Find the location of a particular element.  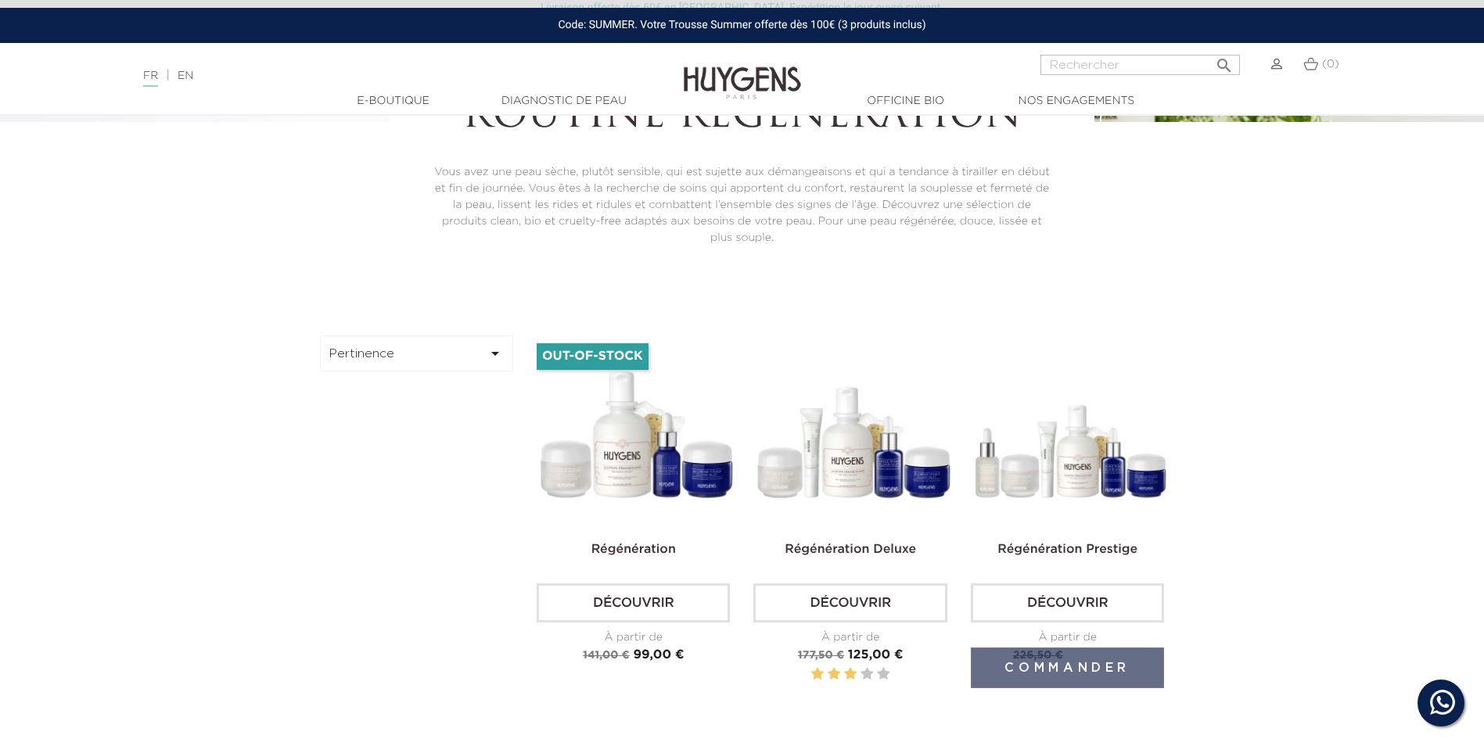

label: 5 is located at coordinates (883, 674).